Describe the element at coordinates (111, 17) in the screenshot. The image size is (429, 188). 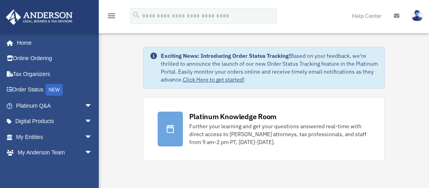
I see `a: menu` at that location.